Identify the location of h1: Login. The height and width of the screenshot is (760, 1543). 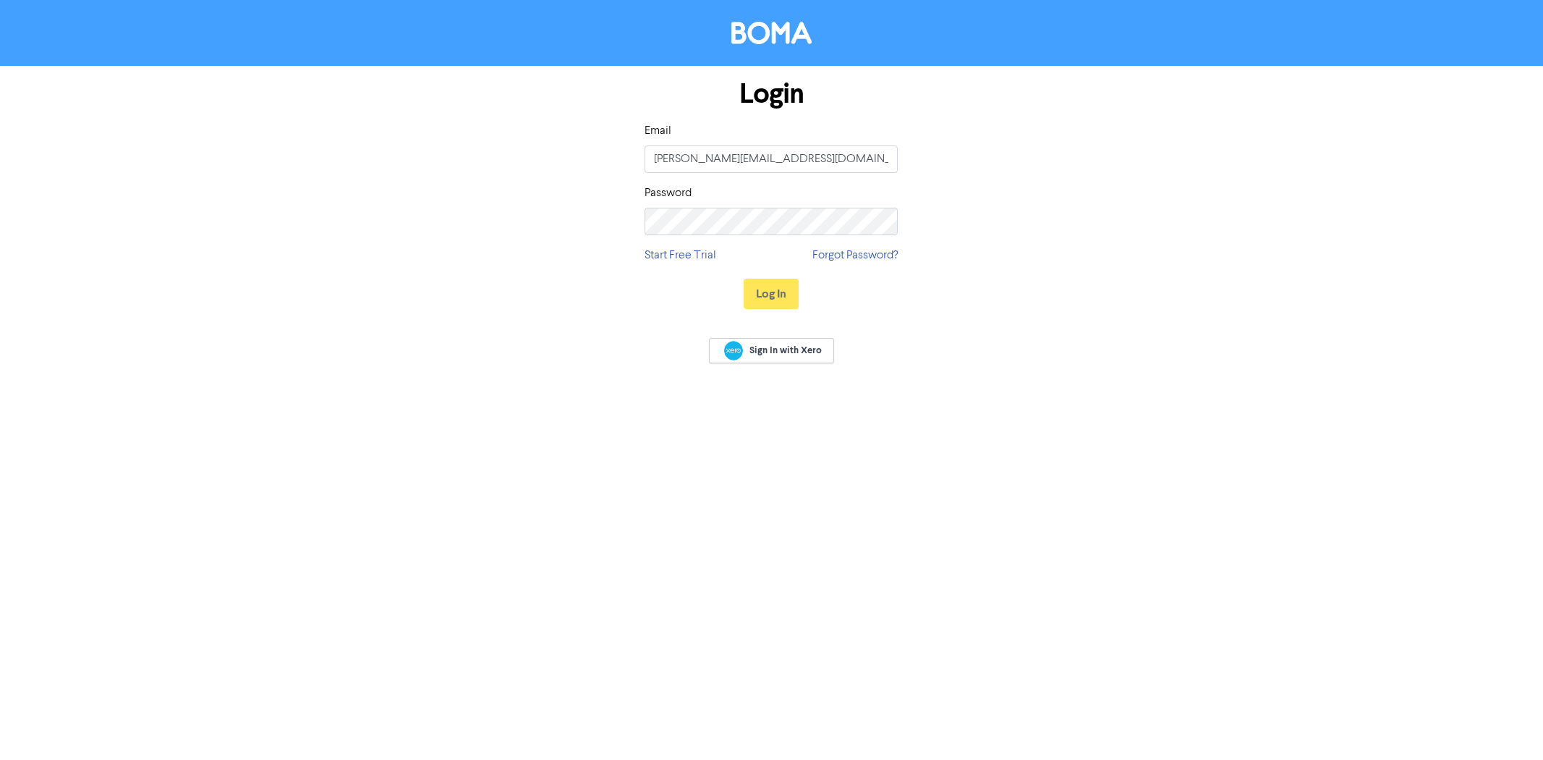
(771, 94).